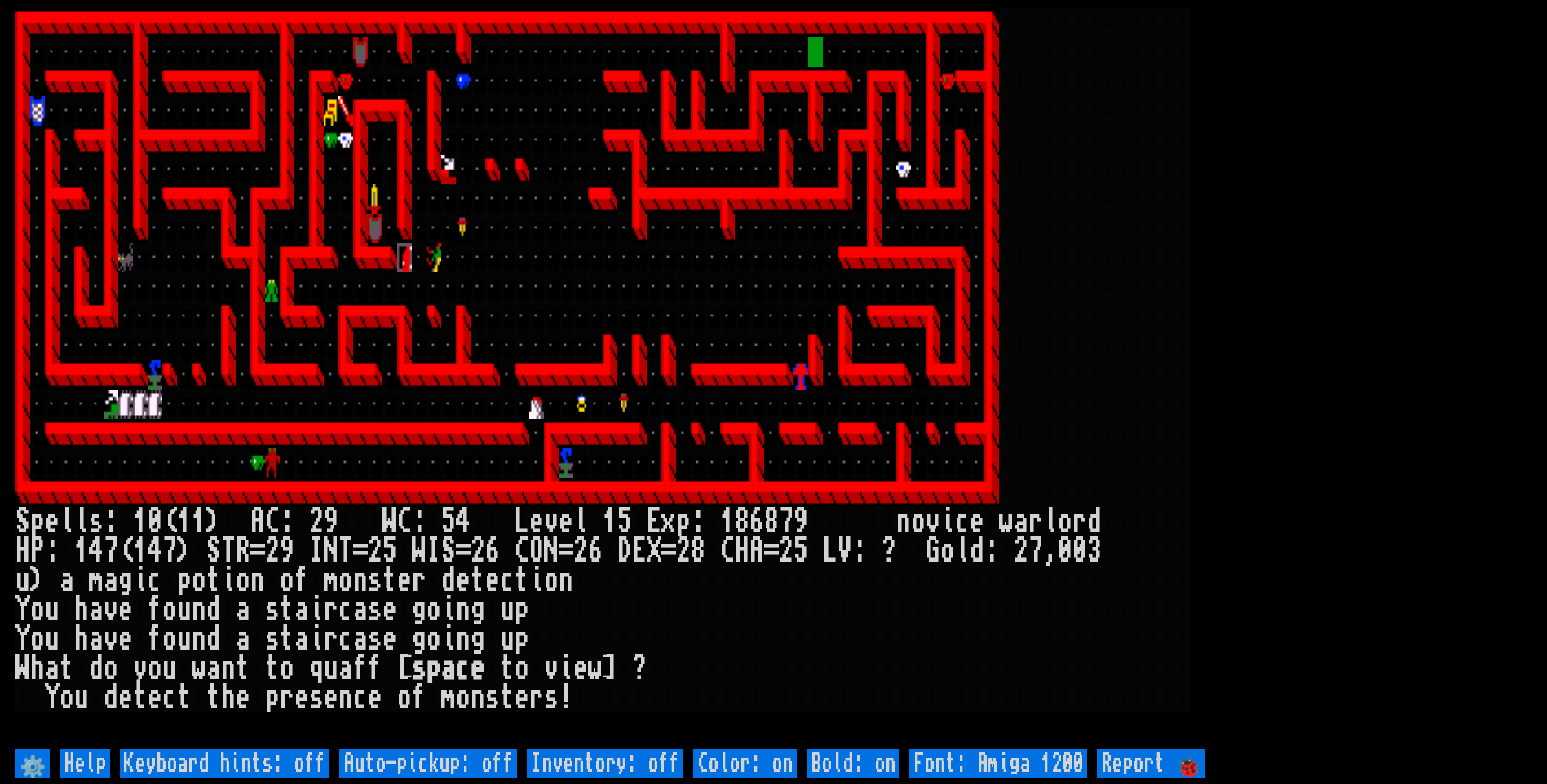  I want to click on input: Font: Amiga 1200, so click(998, 764).